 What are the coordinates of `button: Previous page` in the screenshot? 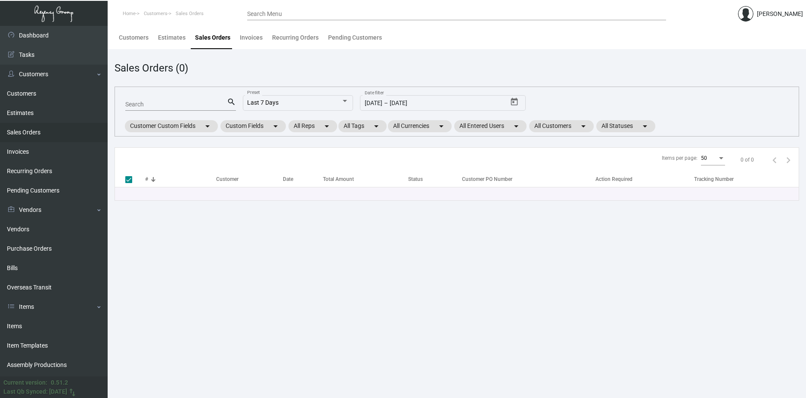 It's located at (775, 160).